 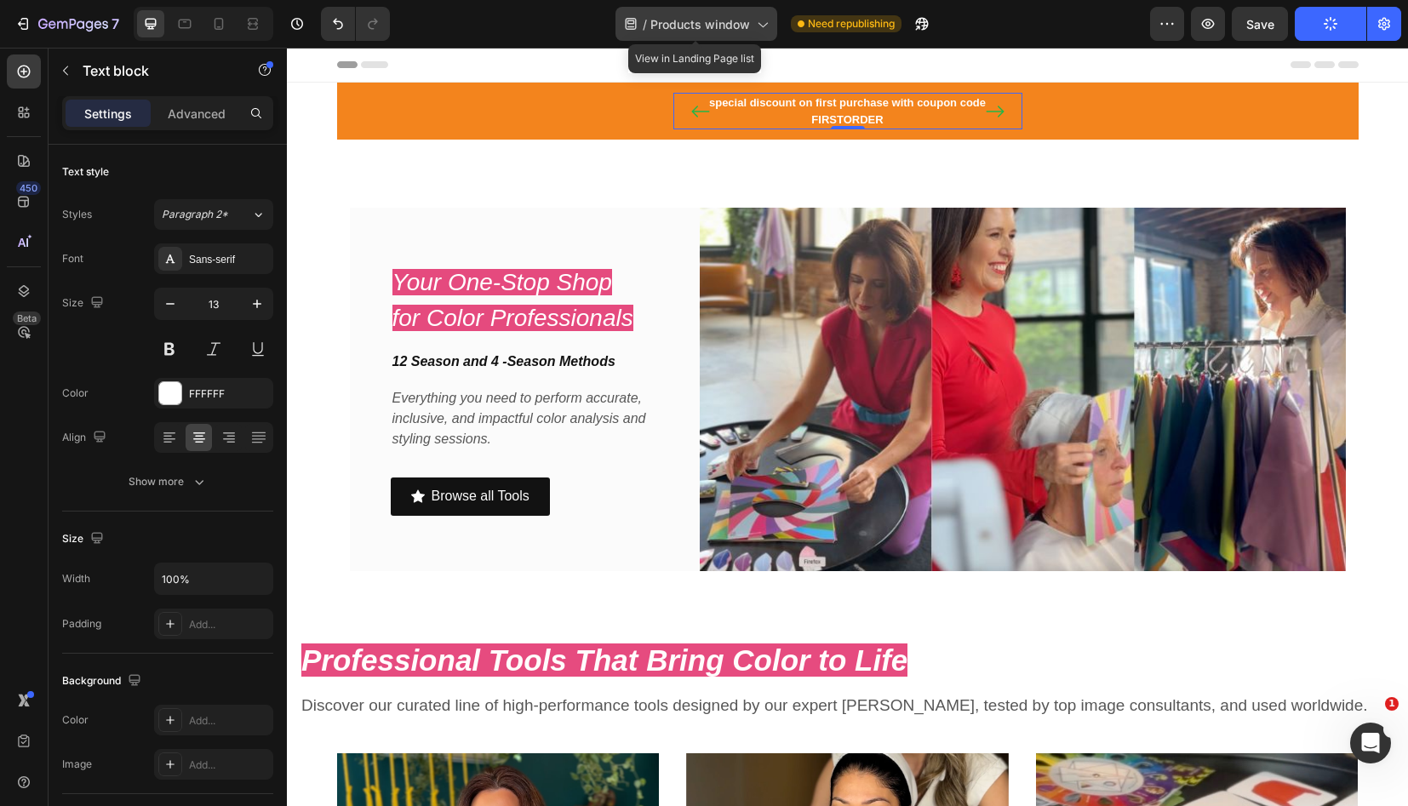 I want to click on div: Align, so click(x=86, y=437).